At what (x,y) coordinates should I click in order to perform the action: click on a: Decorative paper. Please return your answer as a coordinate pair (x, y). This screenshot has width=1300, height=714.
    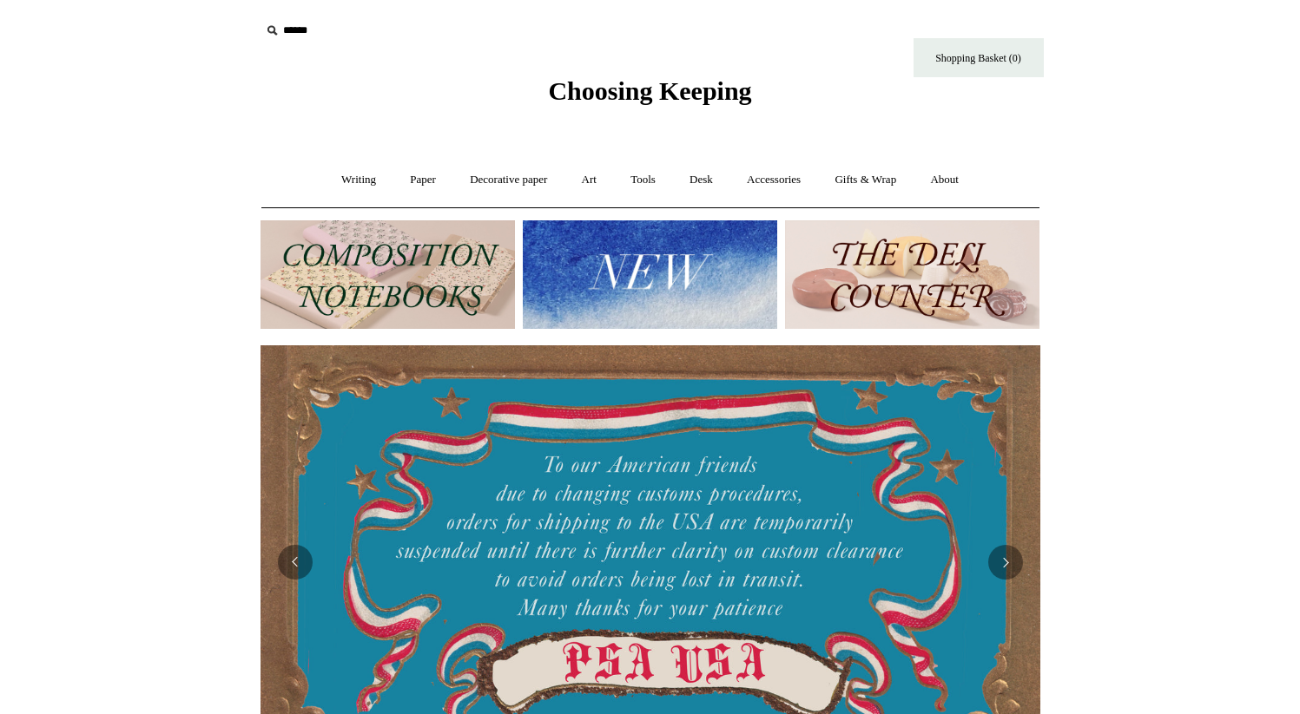
    Looking at the image, I should click on (508, 180).